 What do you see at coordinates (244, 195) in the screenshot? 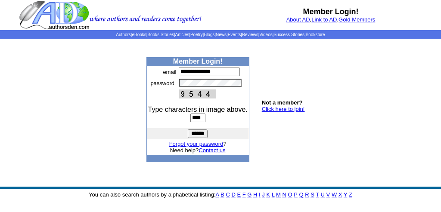
I see `a: F` at bounding box center [244, 195].